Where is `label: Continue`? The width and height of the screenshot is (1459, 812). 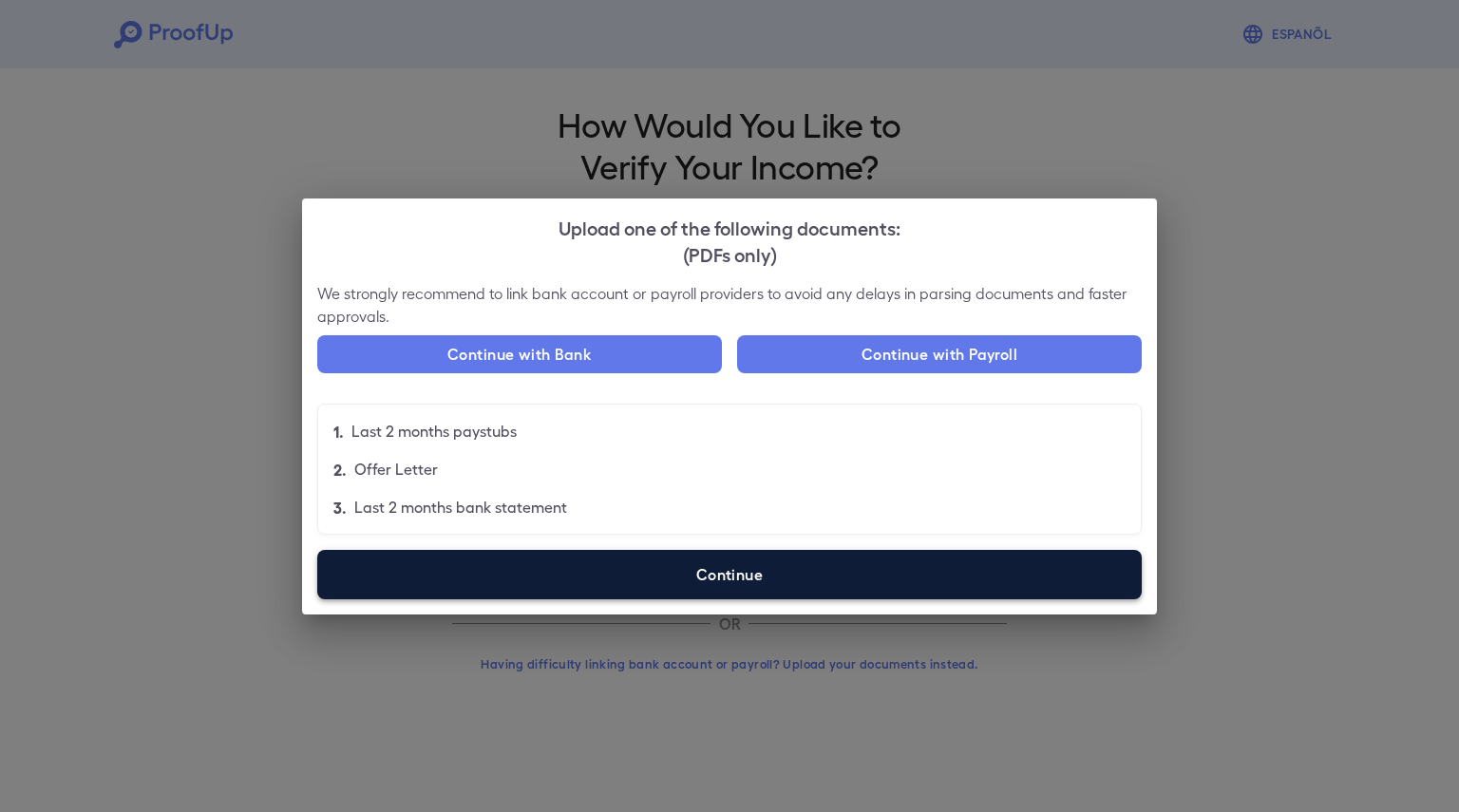
label: Continue is located at coordinates (730, 574).